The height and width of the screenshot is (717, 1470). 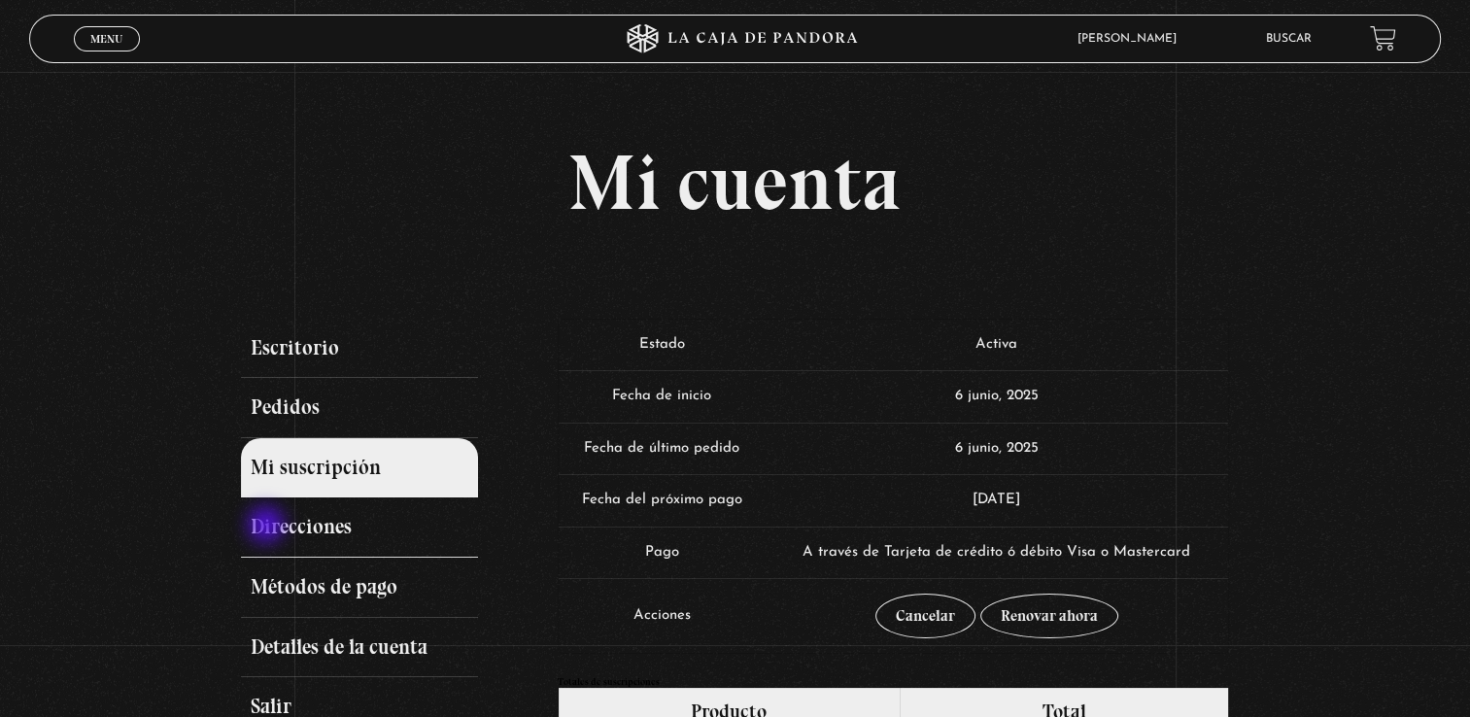 I want to click on span: Cerrar, so click(x=106, y=56).